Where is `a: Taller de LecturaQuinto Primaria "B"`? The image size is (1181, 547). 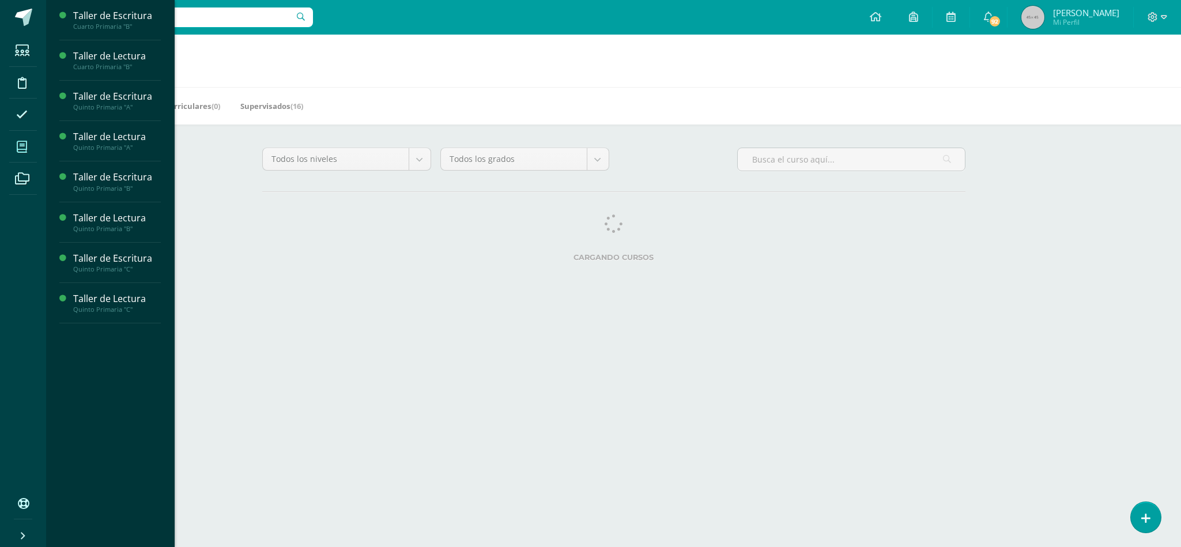 a: Taller de LecturaQuinto Primaria "B" is located at coordinates (117, 222).